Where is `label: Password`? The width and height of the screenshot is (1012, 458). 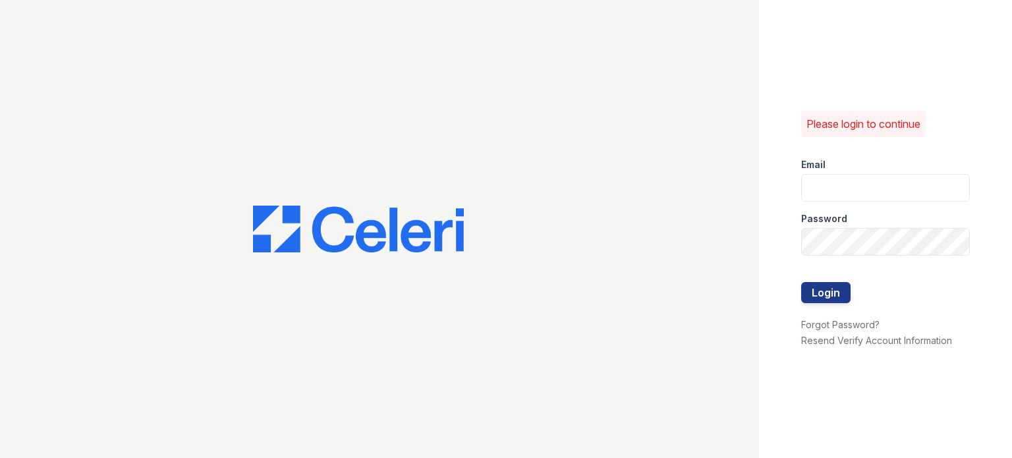 label: Password is located at coordinates (824, 219).